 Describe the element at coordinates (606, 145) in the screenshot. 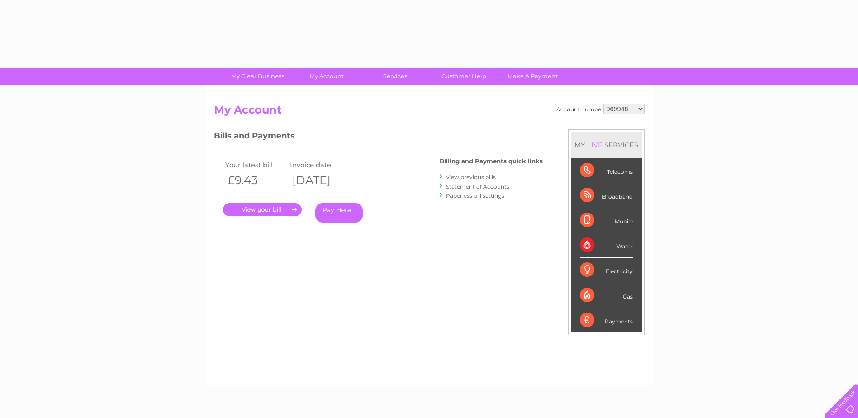

I see `div: MY SERVICES` at that location.